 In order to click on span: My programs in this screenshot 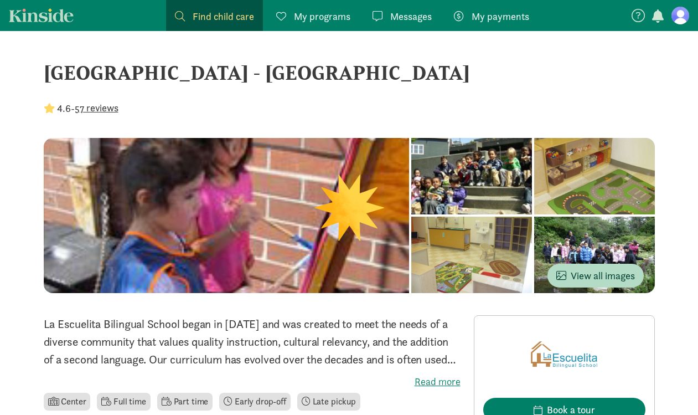, I will do `click(322, 16)`.